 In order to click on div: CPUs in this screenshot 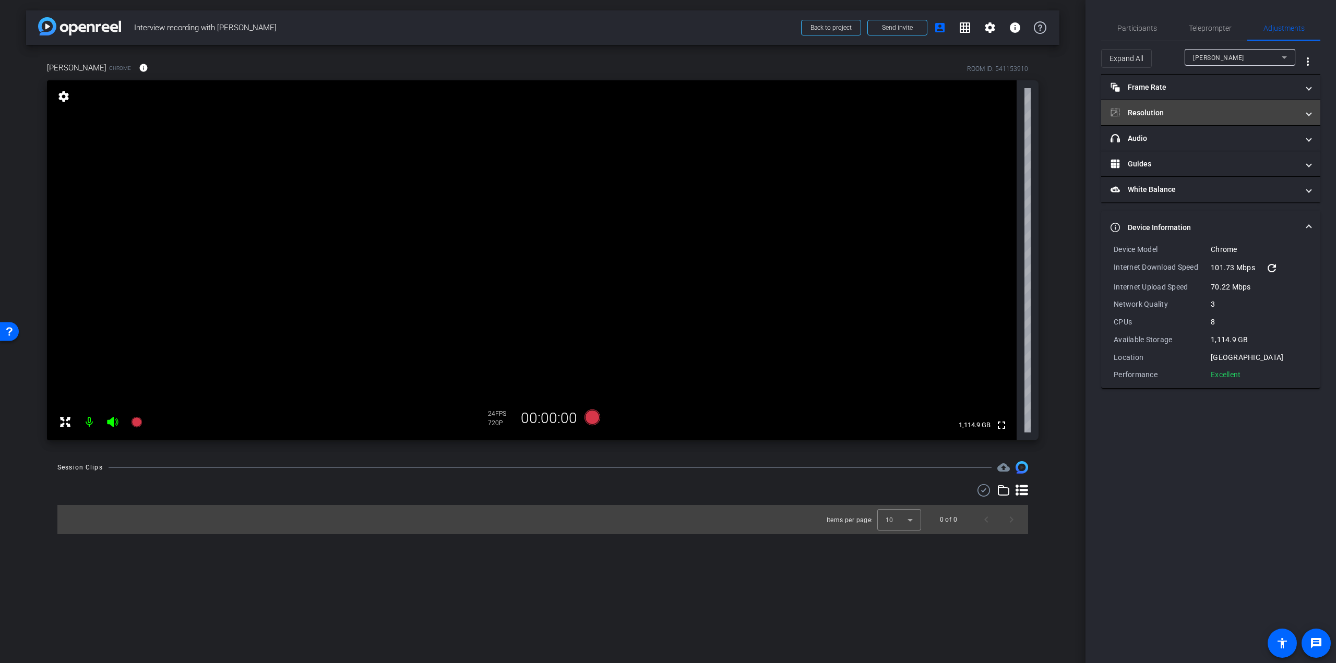, I will do `click(1162, 322)`.